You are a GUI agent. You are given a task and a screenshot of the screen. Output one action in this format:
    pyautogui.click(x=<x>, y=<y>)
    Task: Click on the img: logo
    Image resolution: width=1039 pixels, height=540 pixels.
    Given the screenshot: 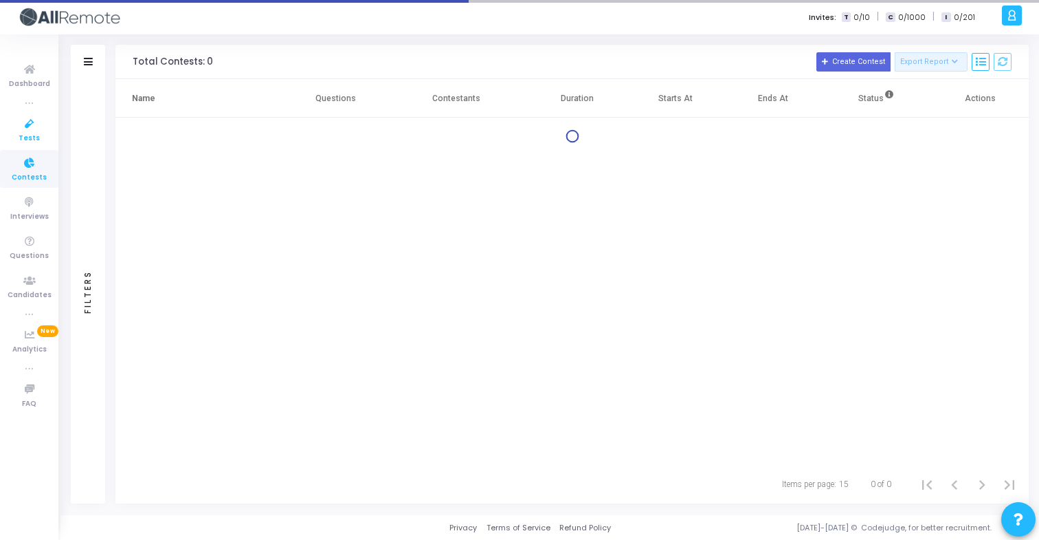 What is the action you would take?
    pyautogui.click(x=69, y=17)
    